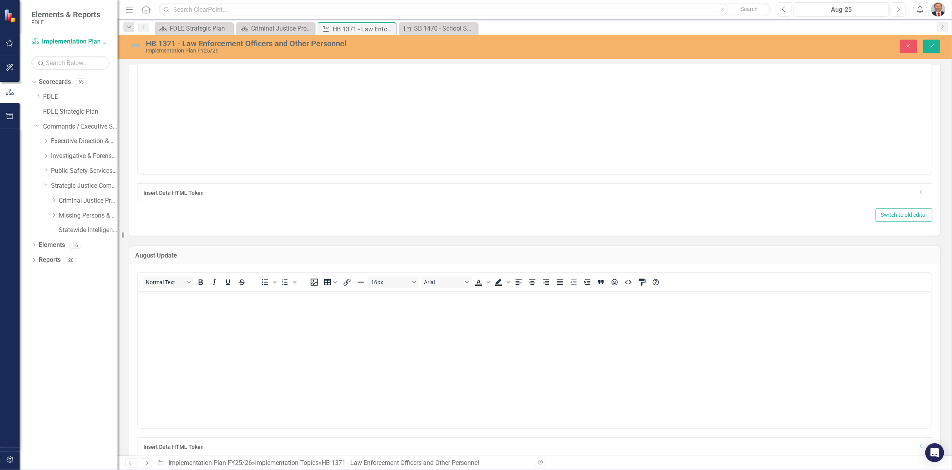 This screenshot has height=470, width=952. I want to click on small: FDLE, so click(66, 22).